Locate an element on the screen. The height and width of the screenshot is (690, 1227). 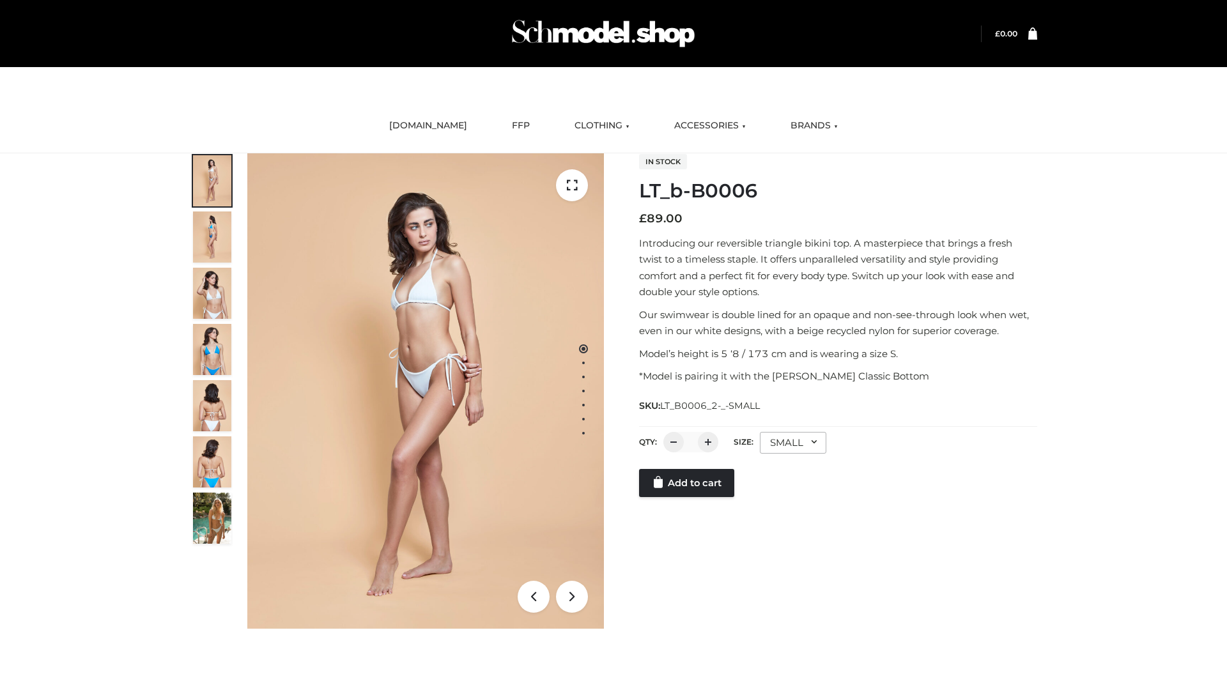
img: Arieltop_CloudNine_AzureSky2.jpg is located at coordinates (212, 518).